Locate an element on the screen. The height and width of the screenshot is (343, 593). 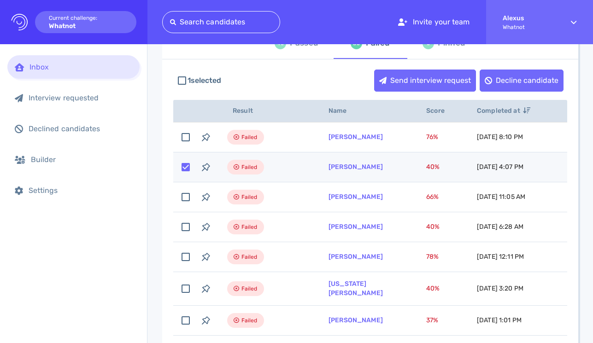
span: 78 % is located at coordinates (432, 257).